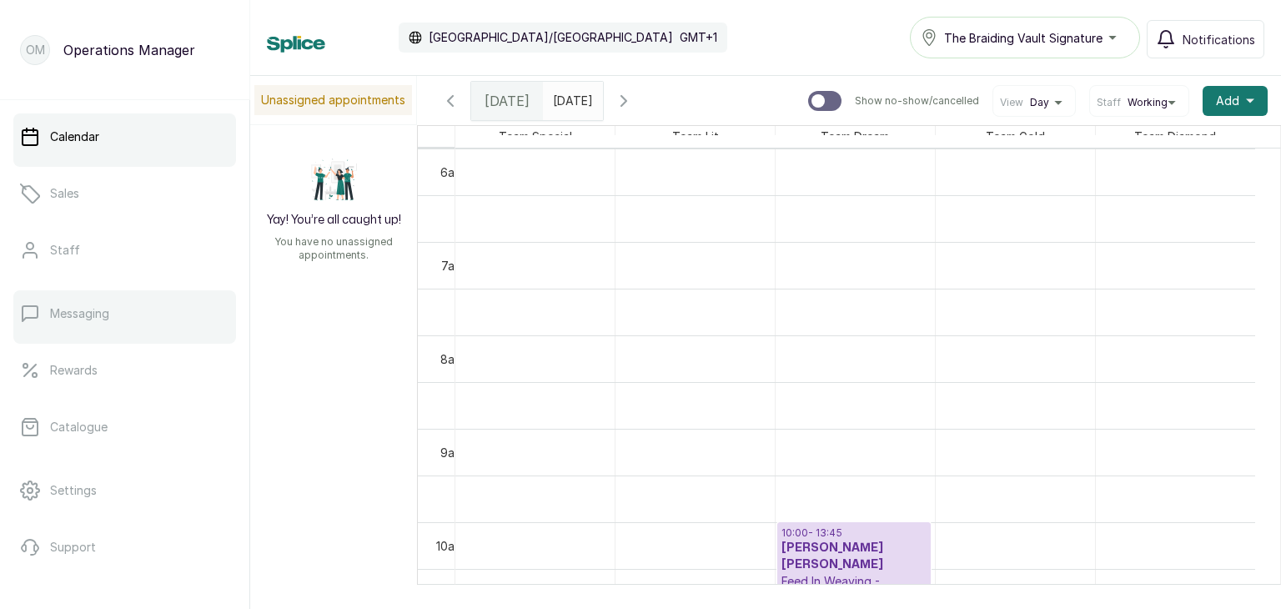  Describe the element at coordinates (74, 137) in the screenshot. I see `p: Calendar` at that location.